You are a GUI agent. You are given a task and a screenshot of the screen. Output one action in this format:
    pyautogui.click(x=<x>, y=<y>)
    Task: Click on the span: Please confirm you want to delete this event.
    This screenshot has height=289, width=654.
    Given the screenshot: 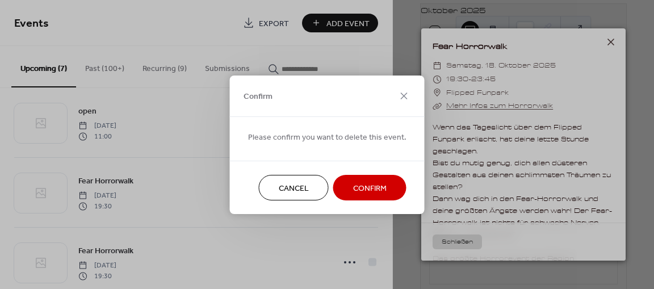 What is the action you would take?
    pyautogui.click(x=327, y=137)
    